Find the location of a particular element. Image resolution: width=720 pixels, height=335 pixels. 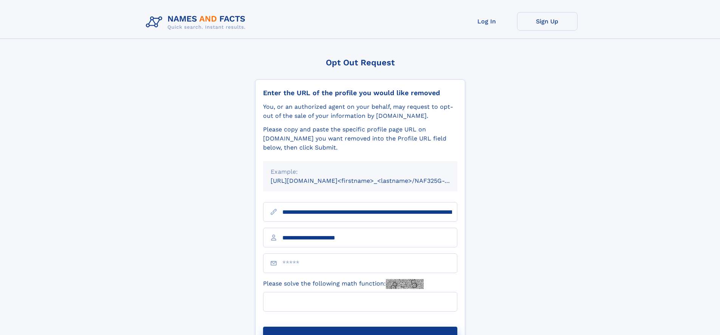

label: Please solve the following math function: is located at coordinates (343, 284).